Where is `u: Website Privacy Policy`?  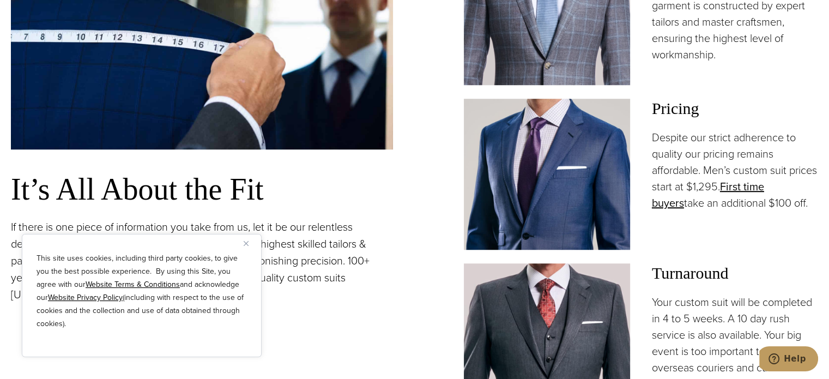
u: Website Privacy Policy is located at coordinates (85, 297).